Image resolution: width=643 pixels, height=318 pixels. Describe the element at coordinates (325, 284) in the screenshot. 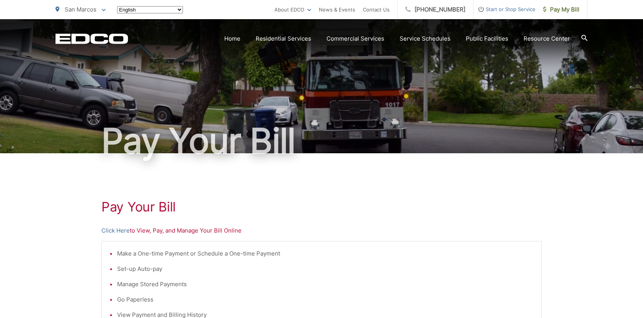

I see `li: Manage Stored Payments` at that location.